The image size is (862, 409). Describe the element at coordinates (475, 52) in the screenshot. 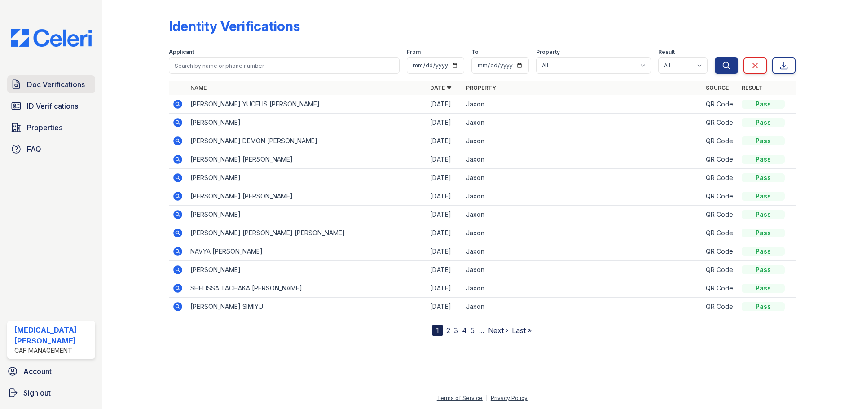

I see `label: To` at that location.